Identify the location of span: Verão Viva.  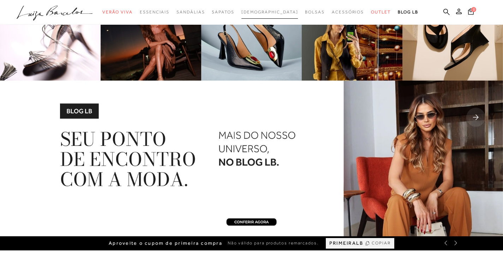
(118, 12).